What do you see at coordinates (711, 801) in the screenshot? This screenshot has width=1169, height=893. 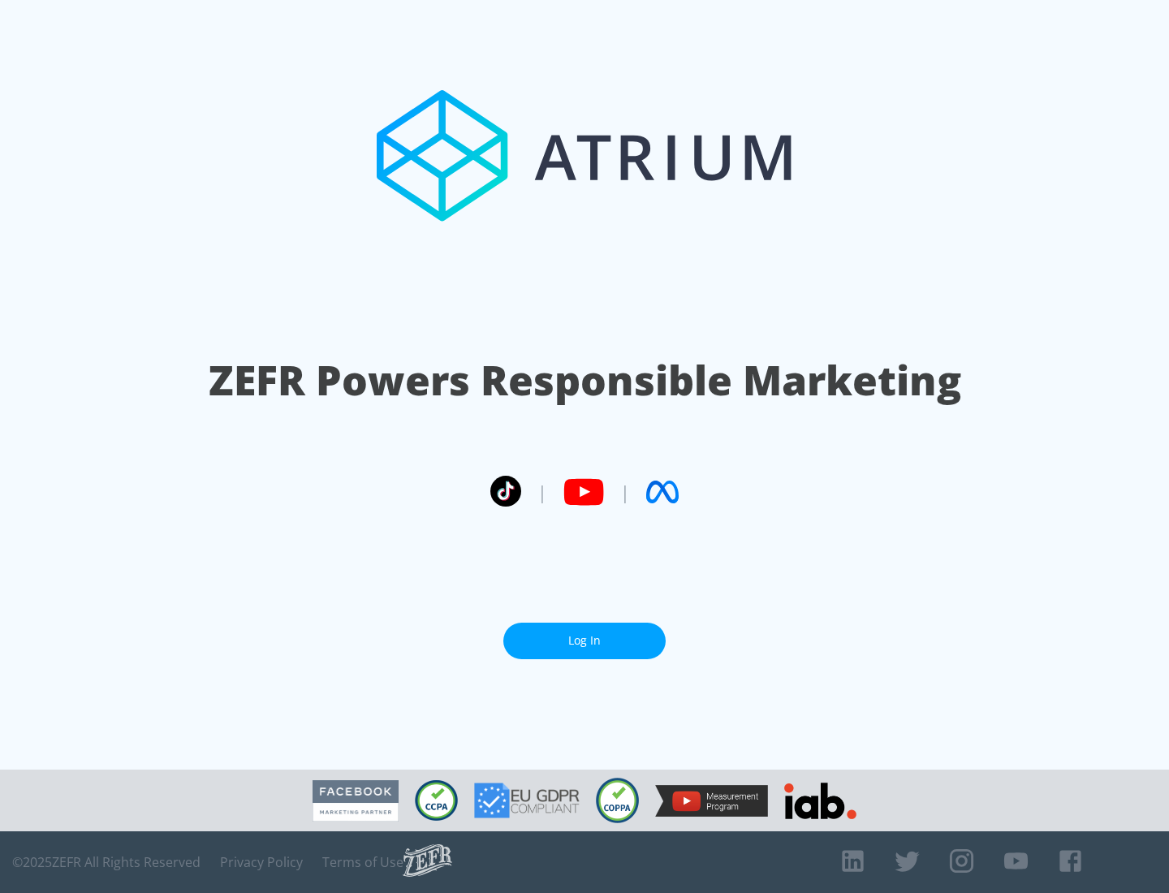 I see `img: YouTube Measurement Program` at bounding box center [711, 801].